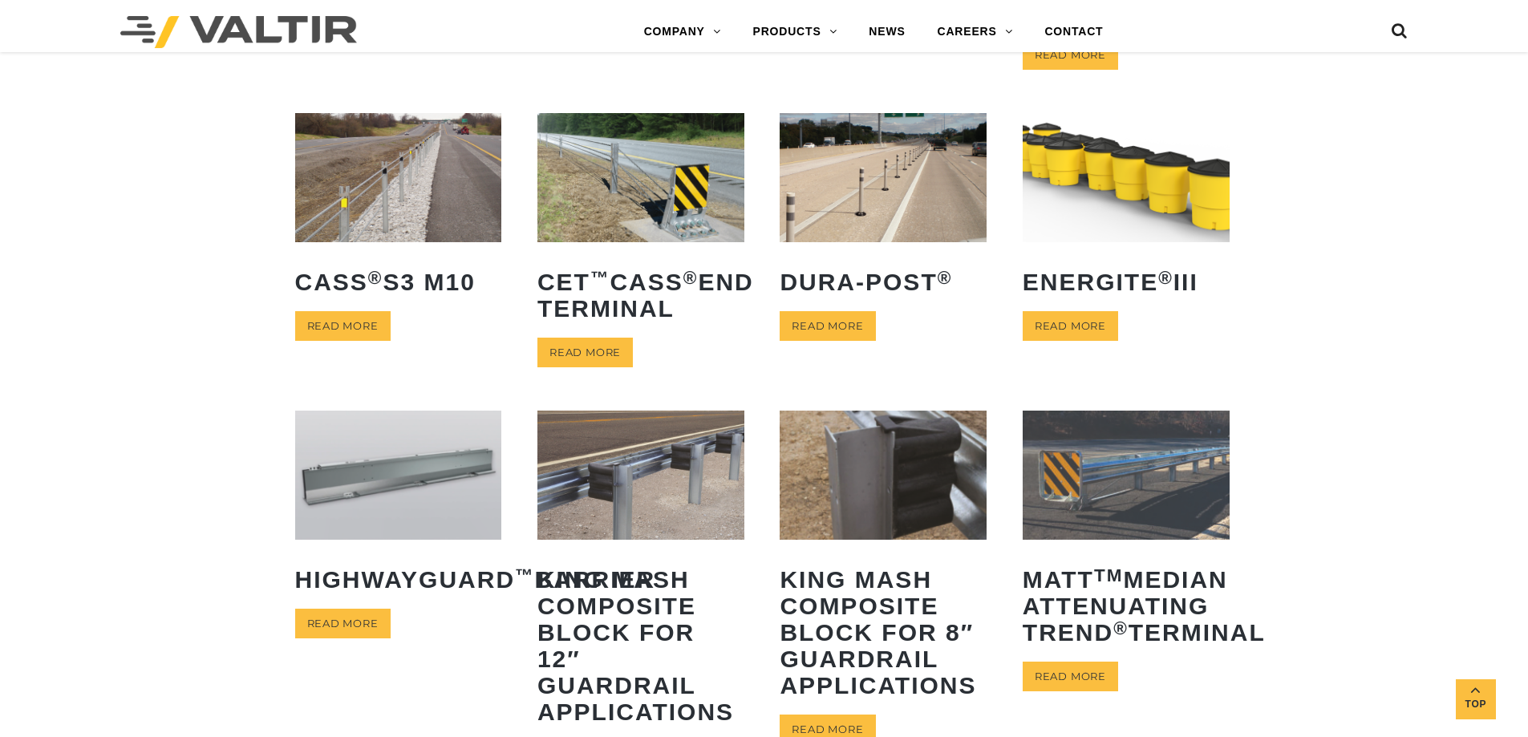  I want to click on a: NEWS, so click(886, 32).